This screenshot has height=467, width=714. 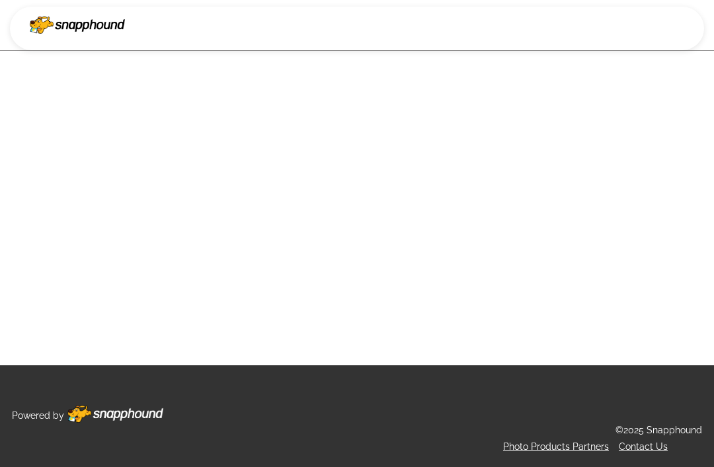 What do you see at coordinates (77, 25) in the screenshot?
I see `img: Snapphound Logo` at bounding box center [77, 25].